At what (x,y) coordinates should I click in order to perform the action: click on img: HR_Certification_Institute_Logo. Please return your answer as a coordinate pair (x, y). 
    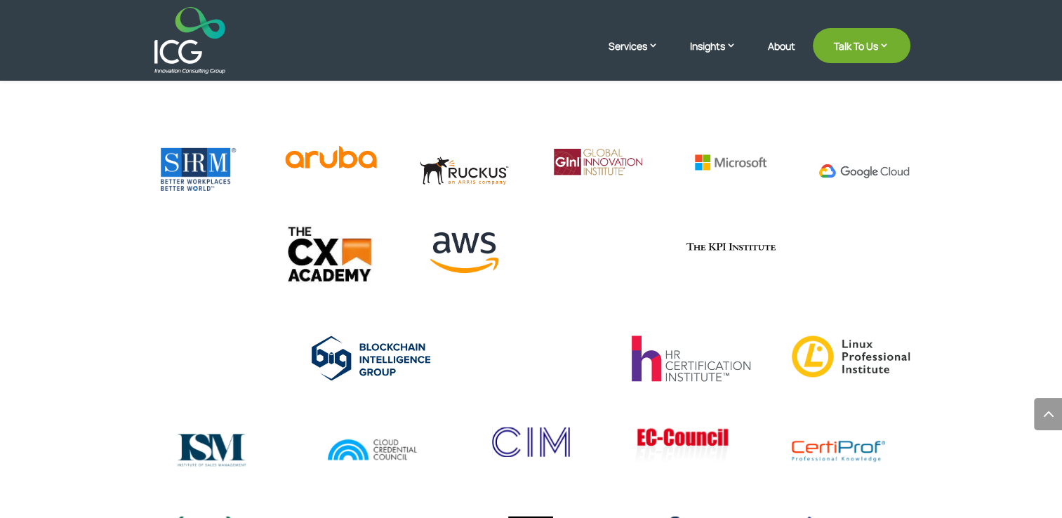
    Looking at the image, I should click on (691, 358).